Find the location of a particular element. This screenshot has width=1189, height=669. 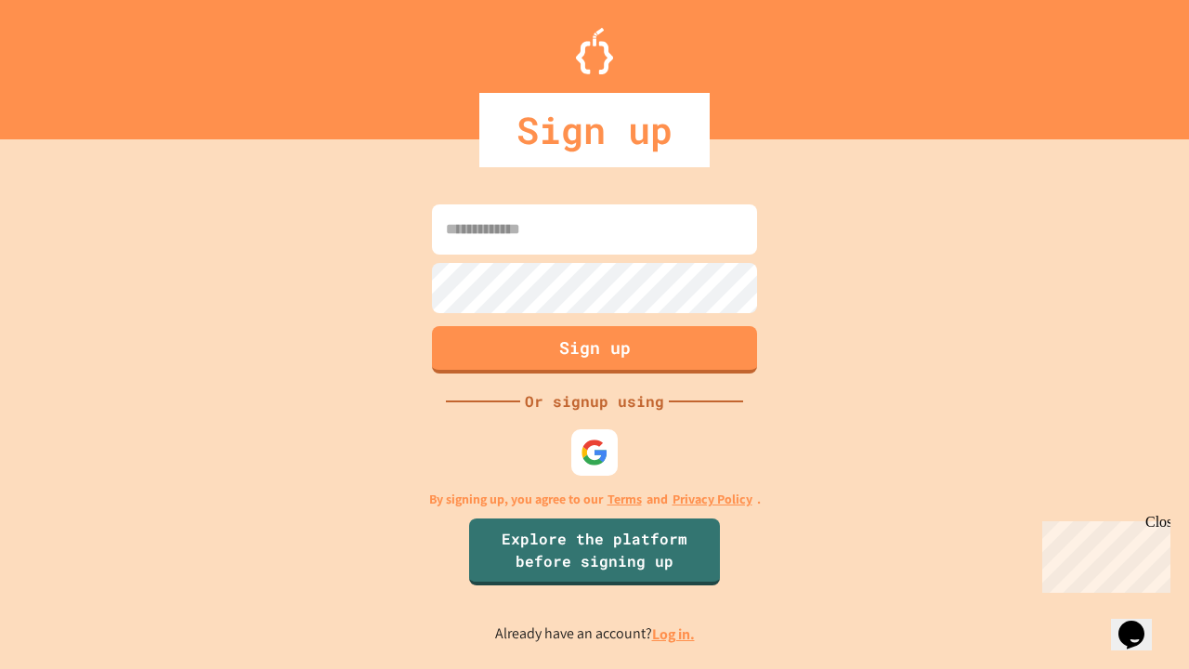

div: Or signup using is located at coordinates (595, 401).